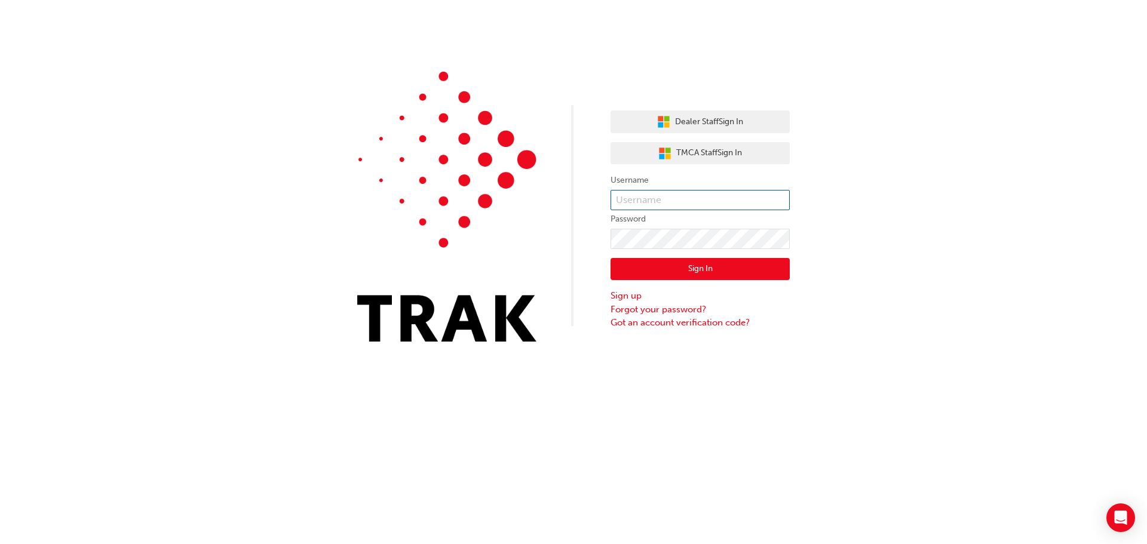 The height and width of the screenshot is (544, 1147). Describe the element at coordinates (700, 154) in the screenshot. I see `button: TMCA StaffSign In` at that location.